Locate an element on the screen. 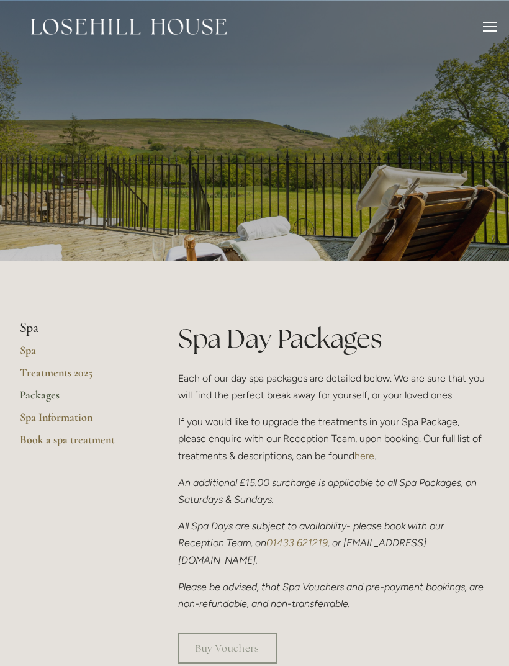 The height and width of the screenshot is (666, 509). p: If you would like to upgrade the treatments in your Spa Package, please enquire with our Receptio... is located at coordinates (333, 439).